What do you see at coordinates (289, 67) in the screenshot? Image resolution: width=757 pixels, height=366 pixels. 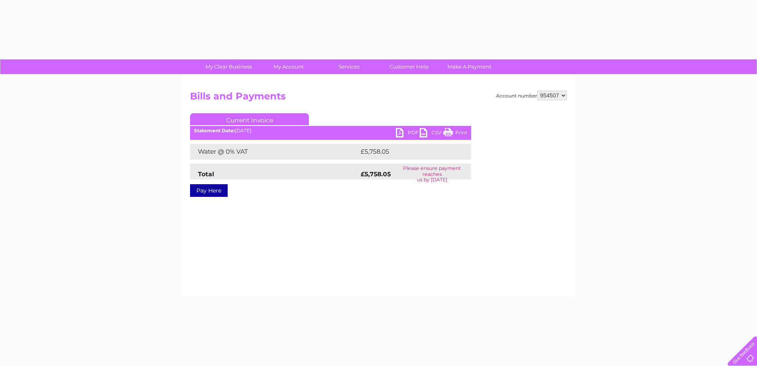 I see `a: My Account` at bounding box center [289, 67].